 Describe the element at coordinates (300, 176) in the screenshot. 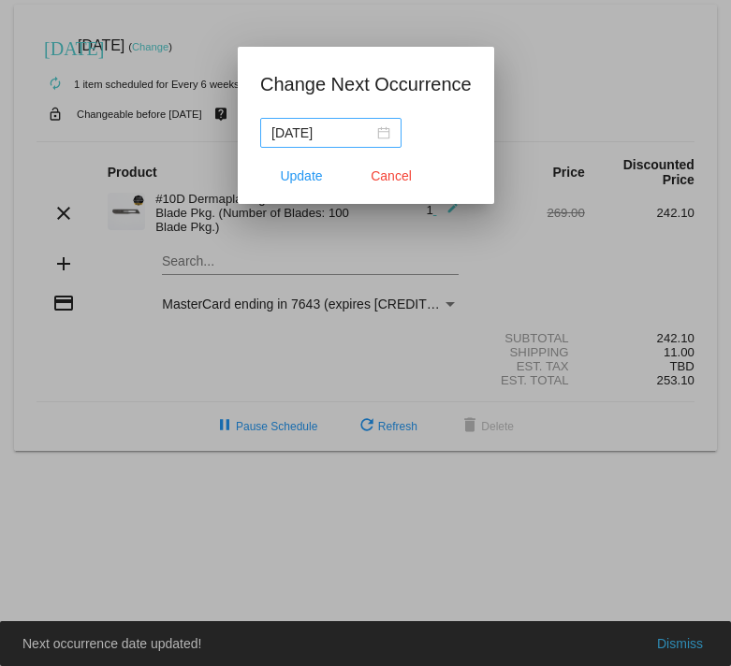

I see `span: Update` at that location.